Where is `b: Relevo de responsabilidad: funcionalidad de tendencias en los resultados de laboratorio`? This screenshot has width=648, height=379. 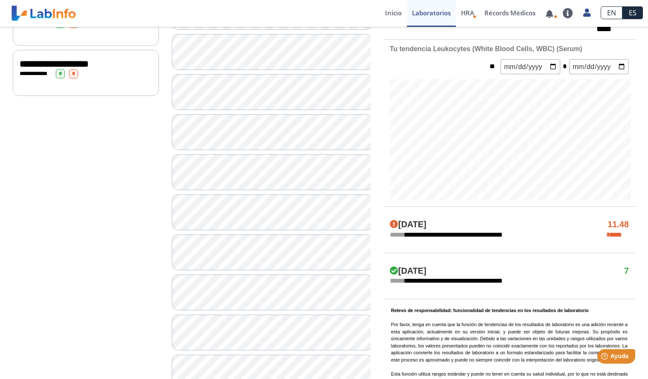 b: Relevo de responsabilidad: funcionalidad de tendencias en los resultados de laboratorio is located at coordinates (490, 310).